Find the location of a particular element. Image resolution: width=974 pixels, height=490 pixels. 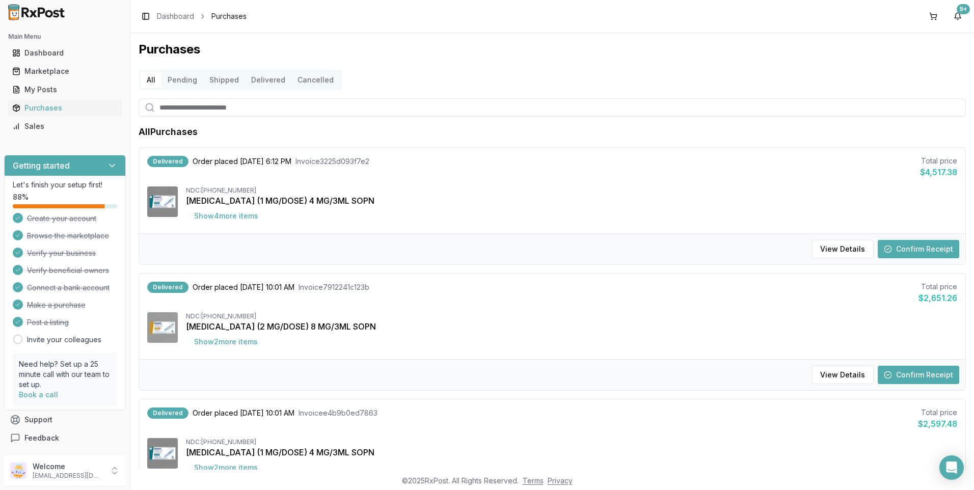

button: 9+ is located at coordinates (958, 16).